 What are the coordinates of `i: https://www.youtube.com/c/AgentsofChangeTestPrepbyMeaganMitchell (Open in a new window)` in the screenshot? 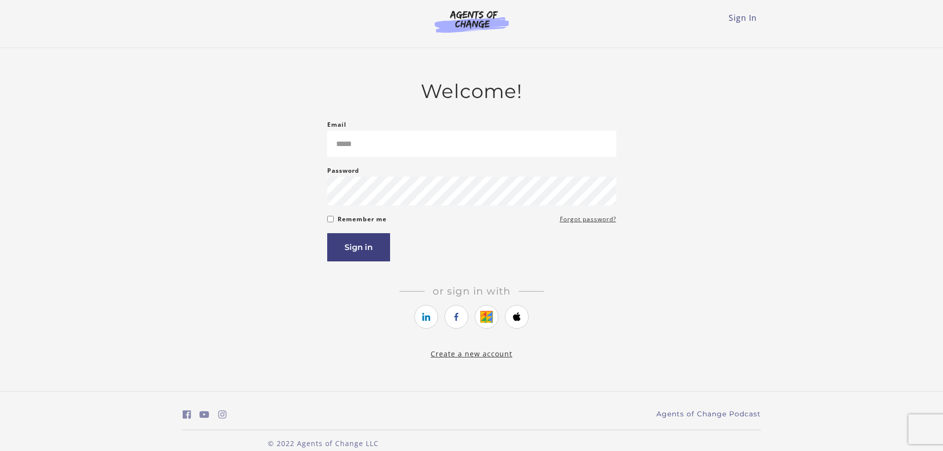 It's located at (204, 414).